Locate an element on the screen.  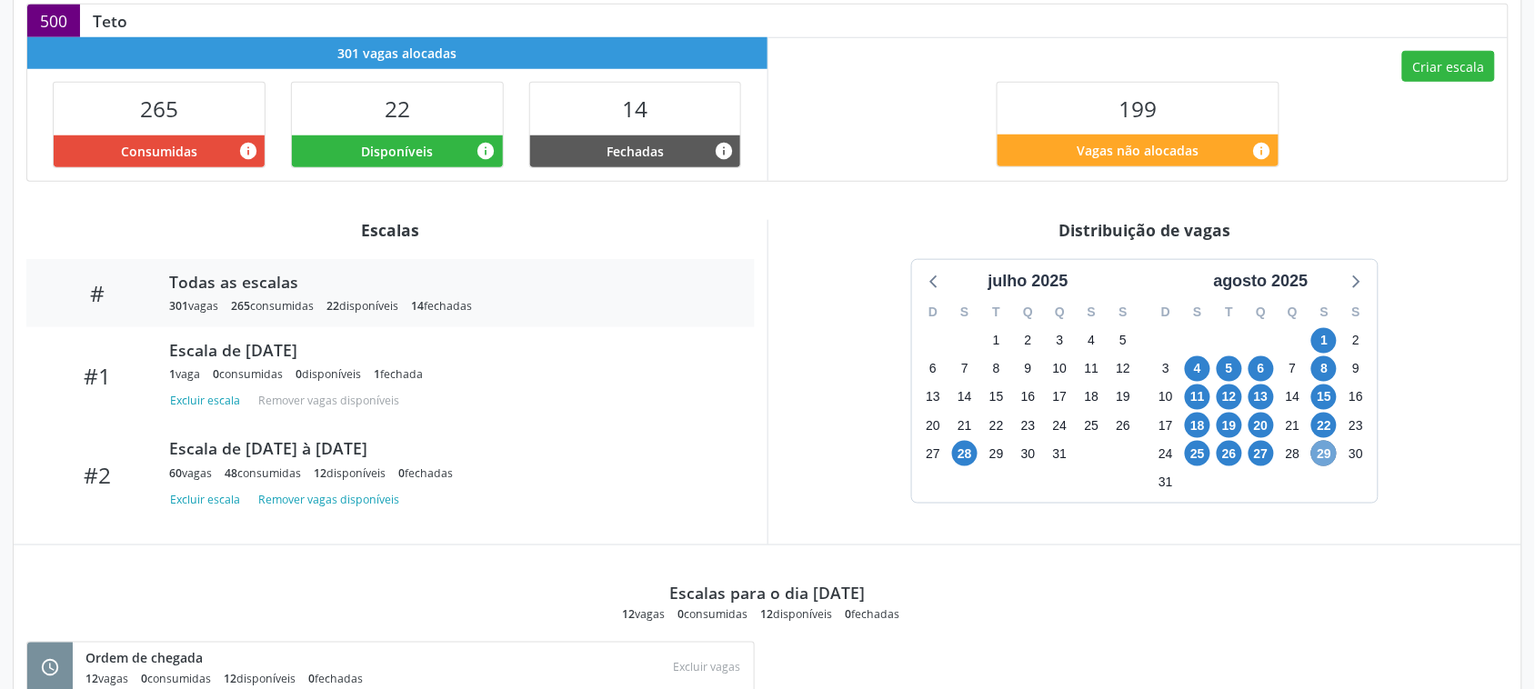
div: #2 is located at coordinates (97, 475).